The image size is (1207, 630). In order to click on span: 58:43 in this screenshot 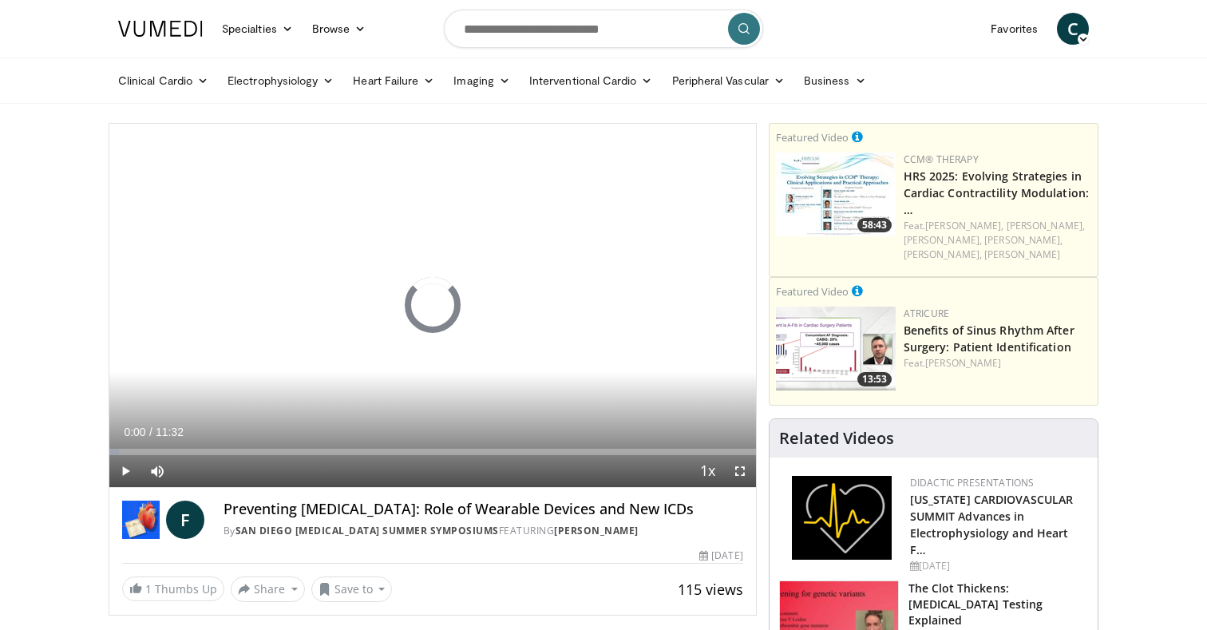, I will do `click(874, 225)`.